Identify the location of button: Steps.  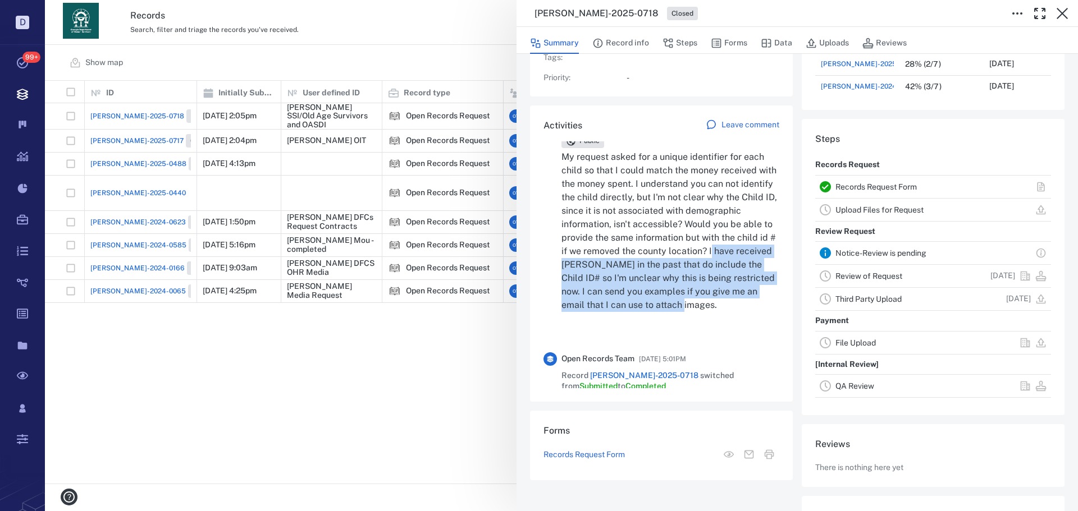
(680, 43).